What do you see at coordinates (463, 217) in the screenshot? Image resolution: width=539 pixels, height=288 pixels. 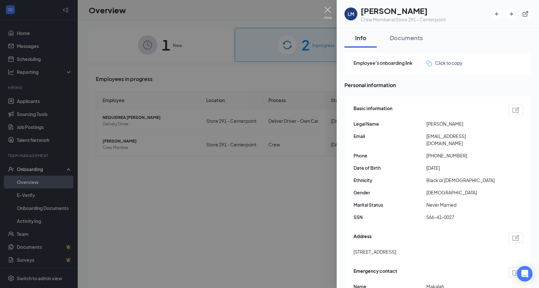 I see `span: 566-41-0027` at bounding box center [463, 217].